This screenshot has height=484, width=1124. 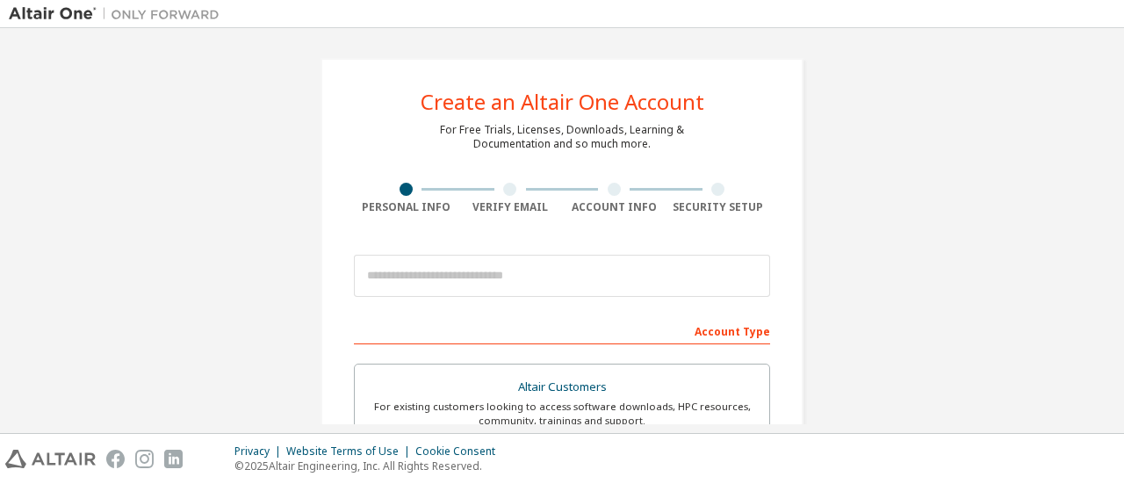 What do you see at coordinates (562, 414) in the screenshot?
I see `div: For existing customers looking to access software downloads, HPC resources, community, trainings ...` at bounding box center [562, 414].